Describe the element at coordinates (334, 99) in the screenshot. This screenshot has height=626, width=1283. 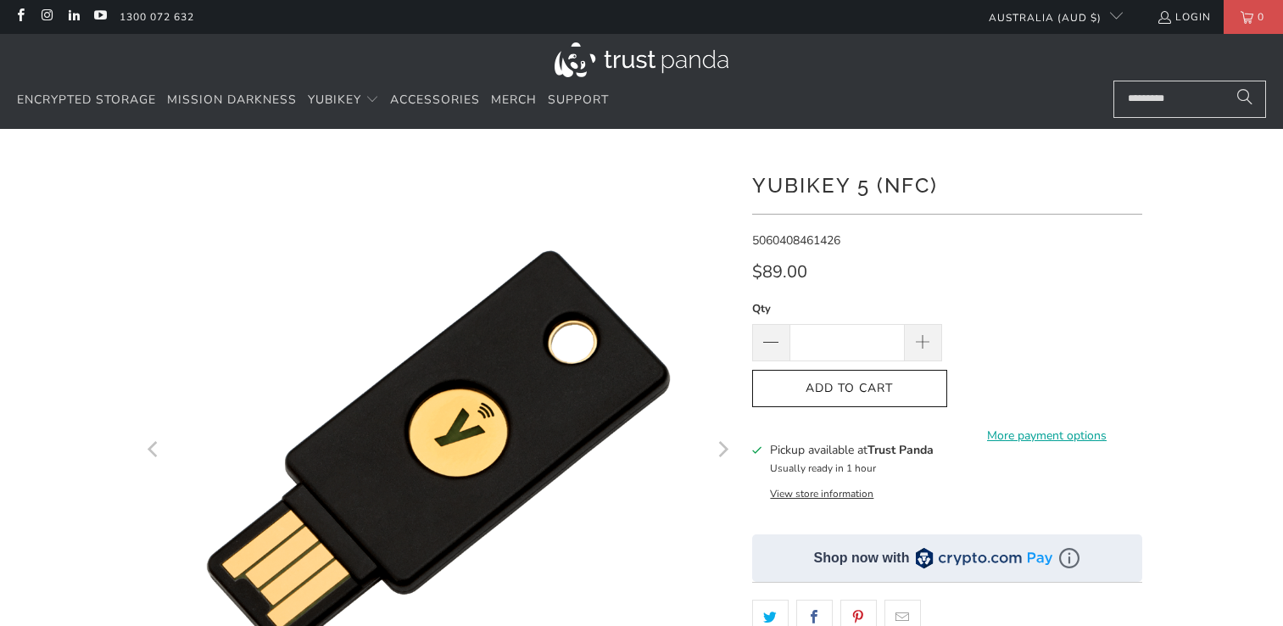
I see `span: YubiKey` at that location.